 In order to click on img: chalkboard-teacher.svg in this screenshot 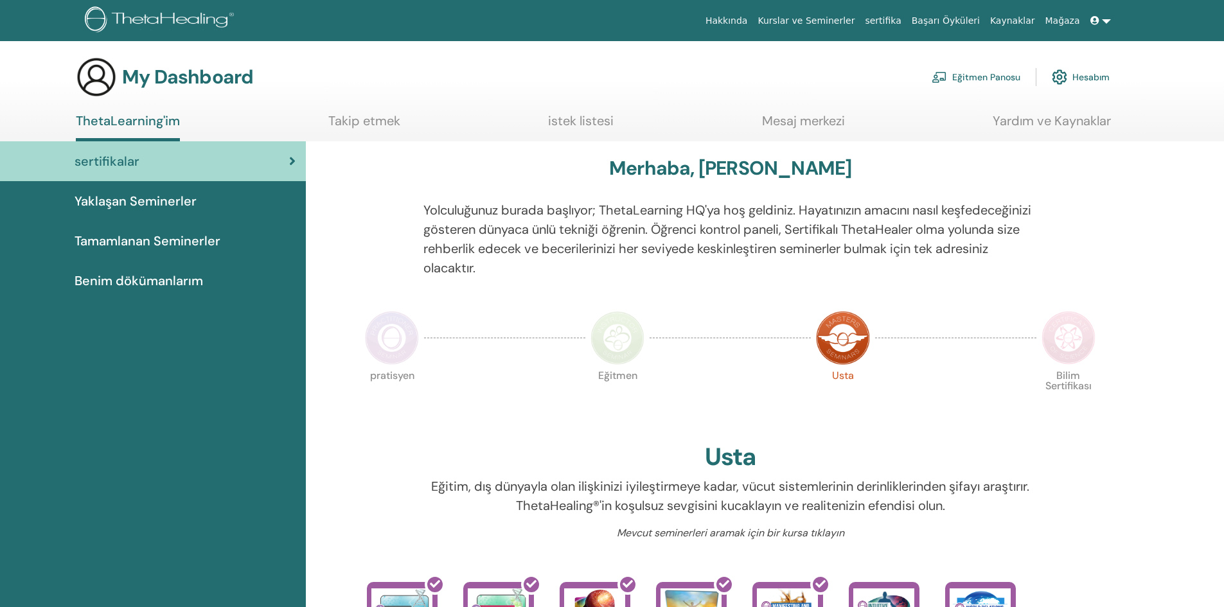, I will do `click(939, 77)`.